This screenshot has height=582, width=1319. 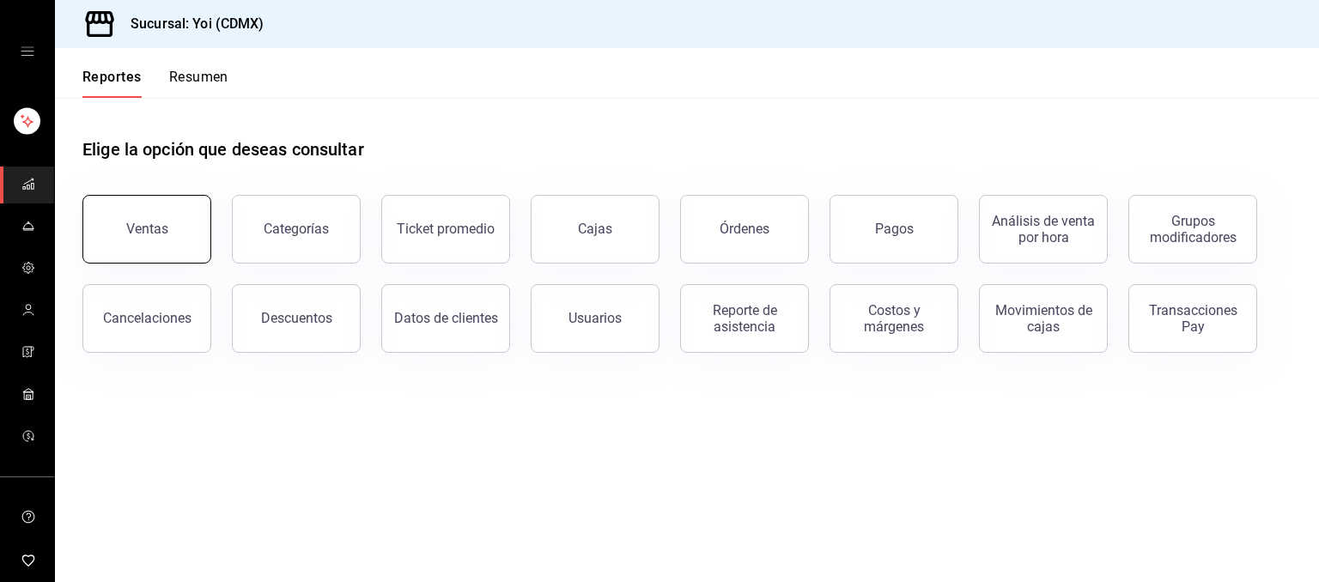 What do you see at coordinates (446, 228) in the screenshot?
I see `div: Ticket promedio` at bounding box center [446, 228].